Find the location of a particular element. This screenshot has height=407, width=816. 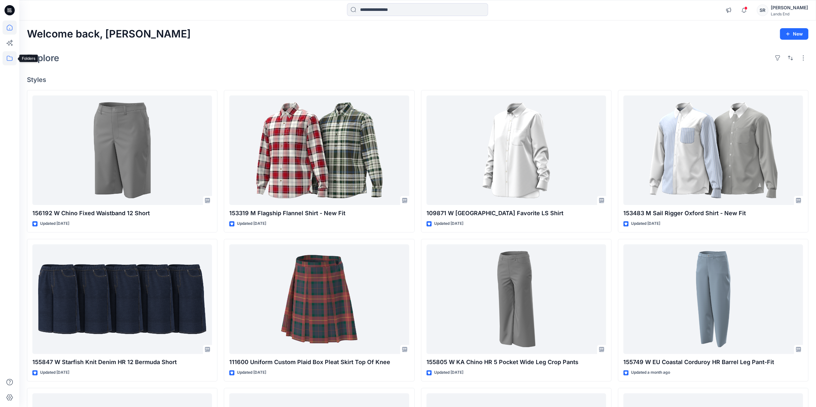

div: SR is located at coordinates (762, 10).